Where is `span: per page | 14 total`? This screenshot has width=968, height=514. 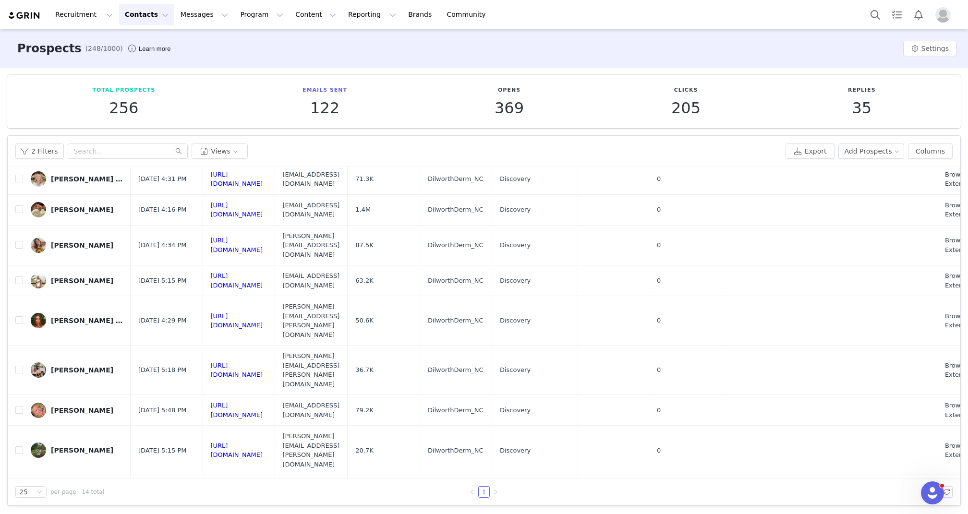 span: per page | 14 total is located at coordinates (77, 492).